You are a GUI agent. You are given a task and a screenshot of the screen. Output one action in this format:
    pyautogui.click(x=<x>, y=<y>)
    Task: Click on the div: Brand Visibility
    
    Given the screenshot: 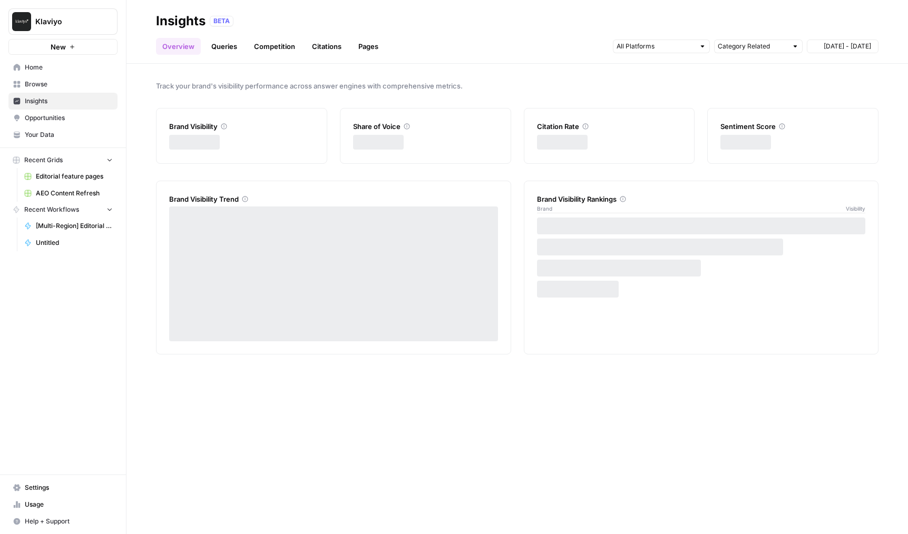 What is the action you would take?
    pyautogui.click(x=241, y=126)
    